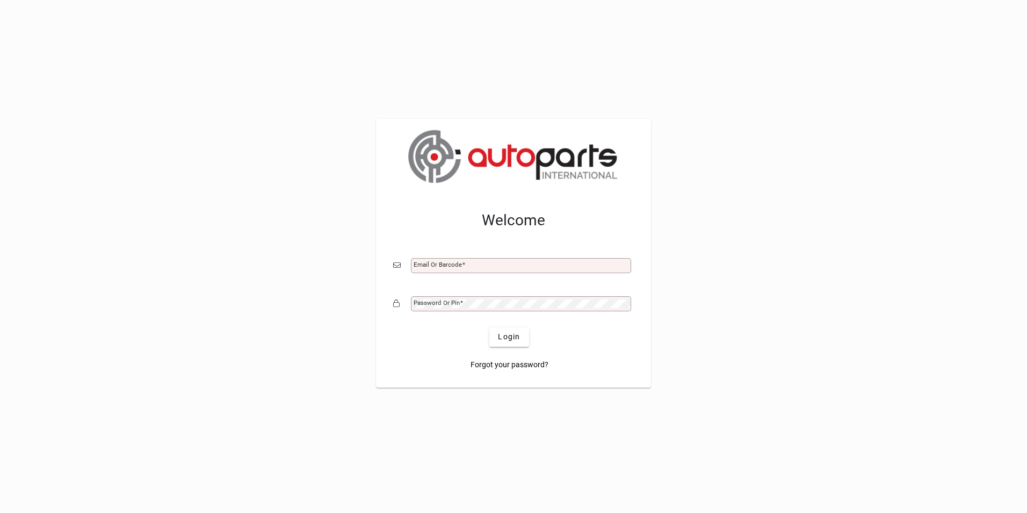 This screenshot has height=513, width=1027. What do you see at coordinates (509, 365) in the screenshot?
I see `a: Forgot your password?` at bounding box center [509, 365].